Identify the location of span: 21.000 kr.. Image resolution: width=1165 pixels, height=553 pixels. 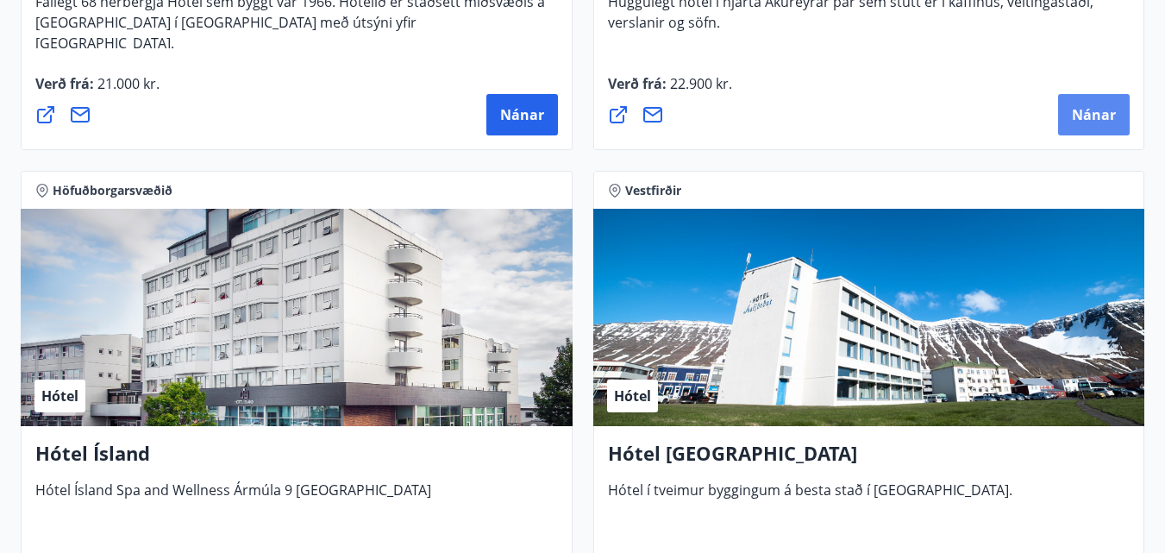
(127, 84).